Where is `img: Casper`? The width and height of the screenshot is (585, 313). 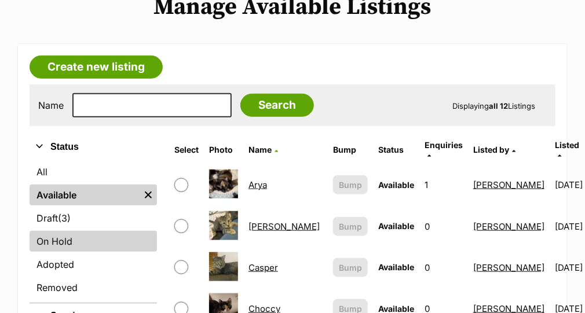
img: Casper is located at coordinates (223, 267).